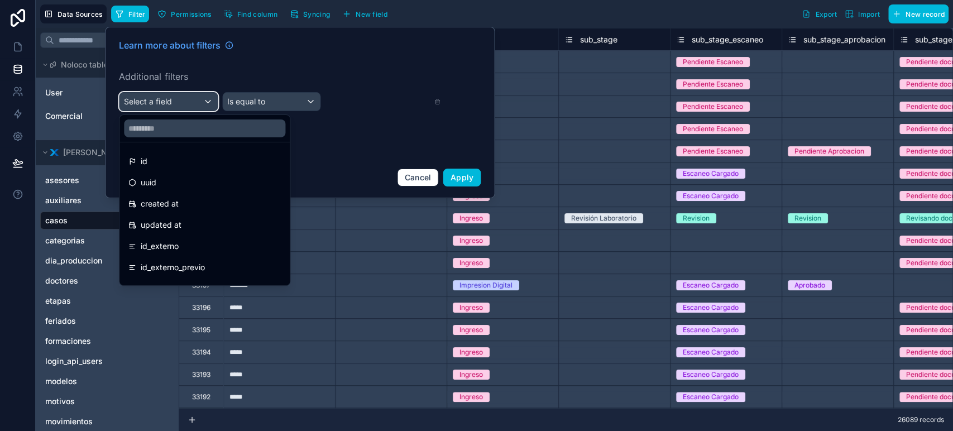  I want to click on span: sub_stage_aprobacion, so click(844, 40).